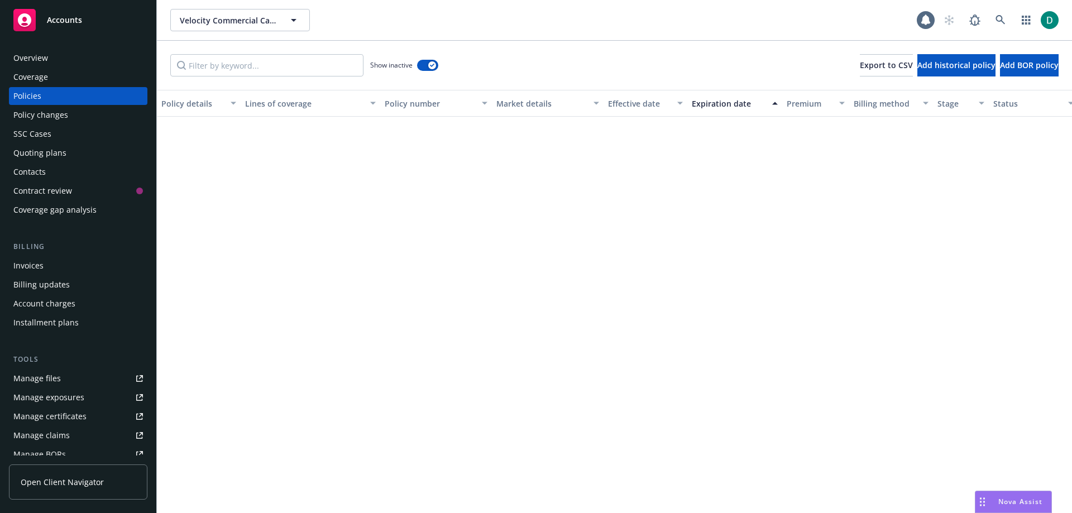 The image size is (1072, 513). Describe the element at coordinates (391, 65) in the screenshot. I see `span: Show inactive` at that location.